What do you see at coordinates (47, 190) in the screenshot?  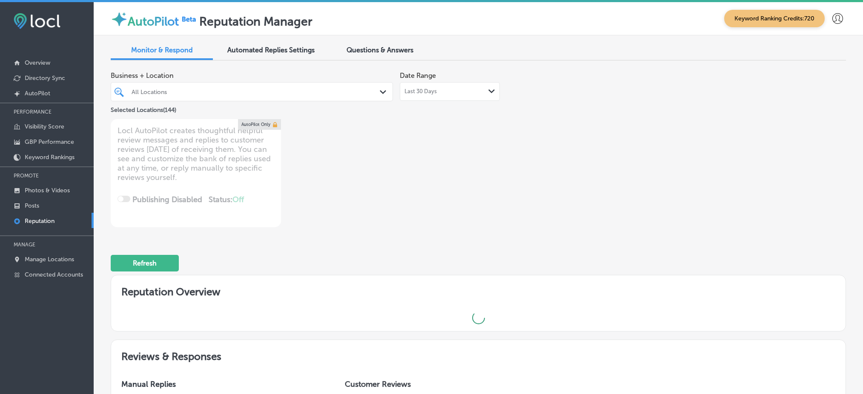 I see `p: Photos & Videos` at bounding box center [47, 190].